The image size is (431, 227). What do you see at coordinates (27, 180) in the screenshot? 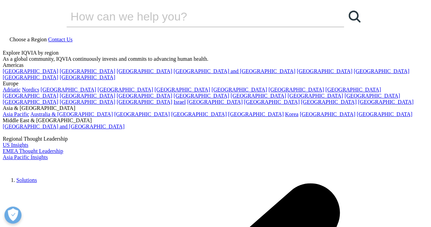
I see `a: Solutions` at bounding box center [27, 180].